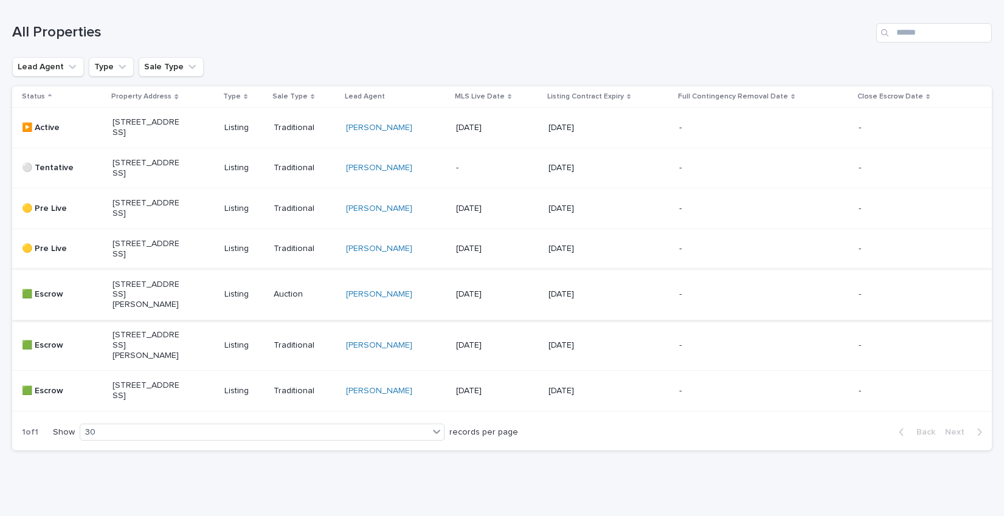 The image size is (1004, 516). What do you see at coordinates (141, 97) in the screenshot?
I see `p: Property Address` at bounding box center [141, 97].